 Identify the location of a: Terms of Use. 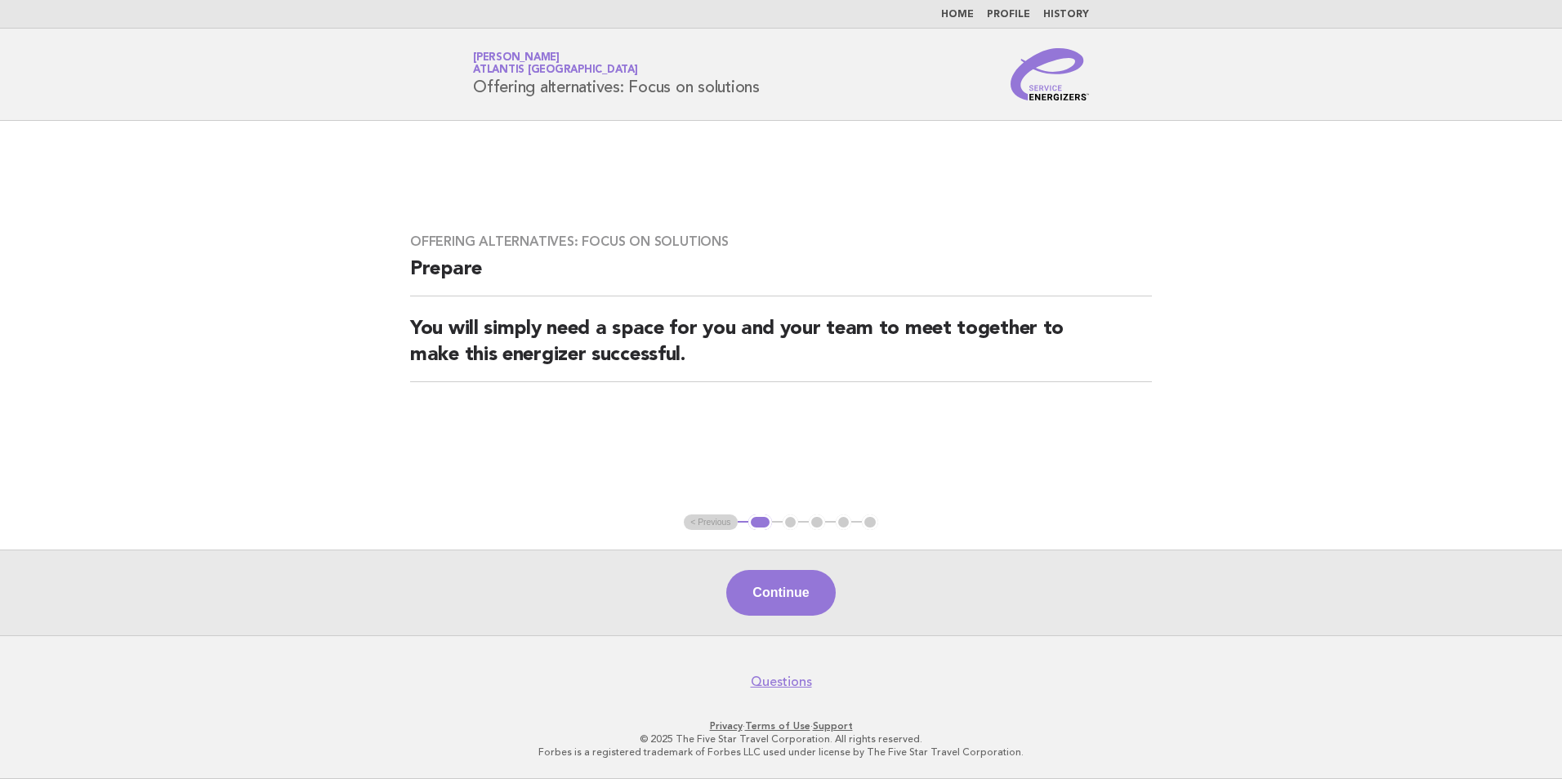
(778, 726).